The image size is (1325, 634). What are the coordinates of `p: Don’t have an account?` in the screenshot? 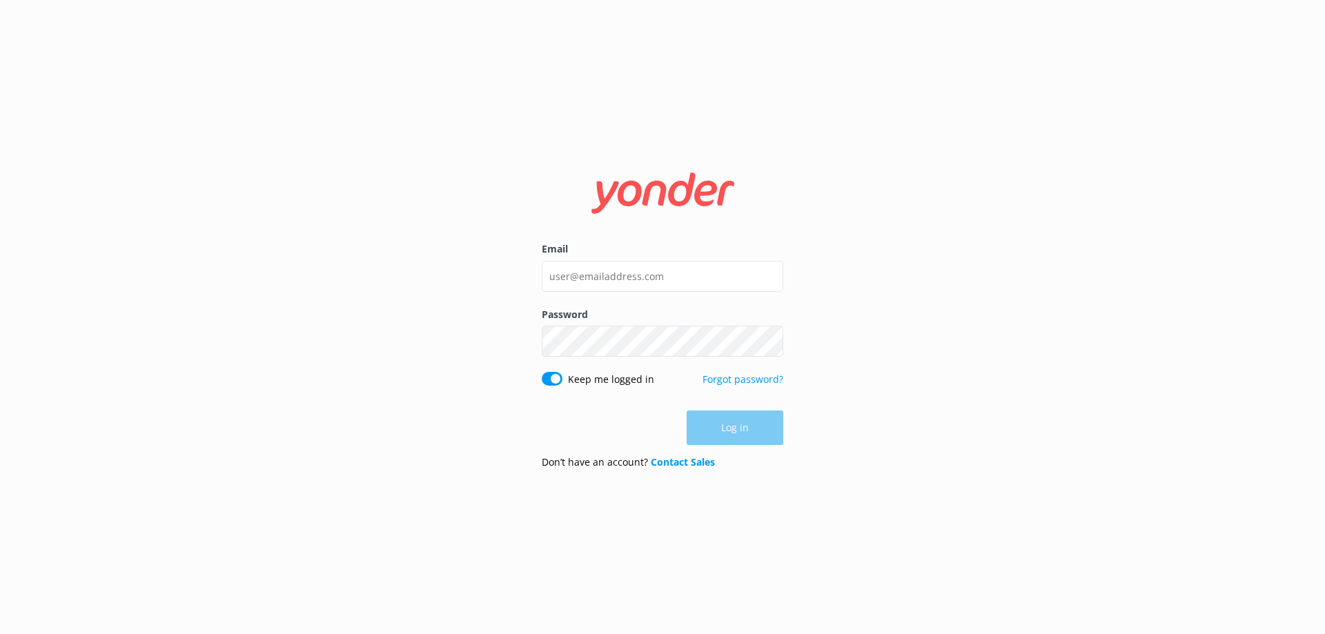 It's located at (628, 463).